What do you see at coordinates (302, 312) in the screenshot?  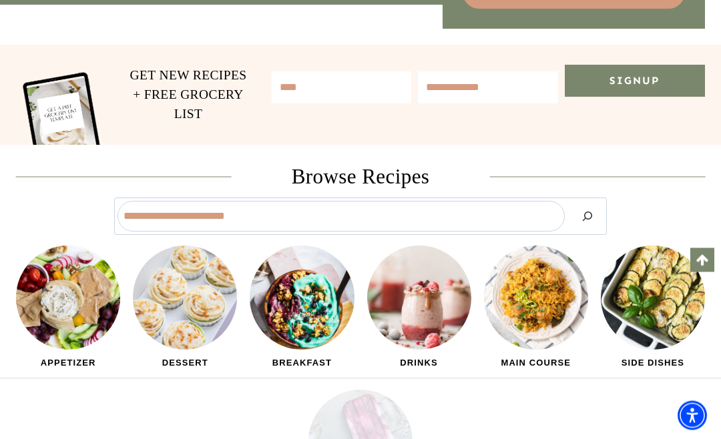 I see `a: easy breakfast blue smoothie bowl with toppings spirulina coconut bowl spoonBreakfast` at bounding box center [302, 312].